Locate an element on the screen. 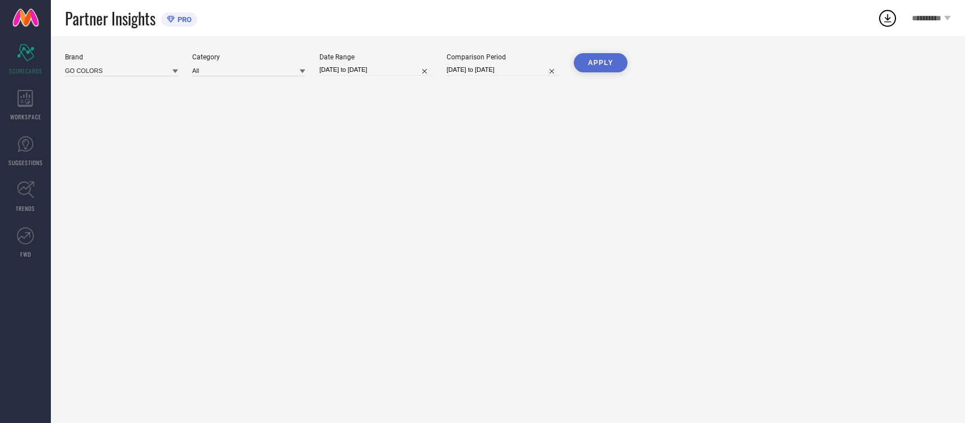 Image resolution: width=965 pixels, height=423 pixels. span: SCORECARDS is located at coordinates (25, 71).